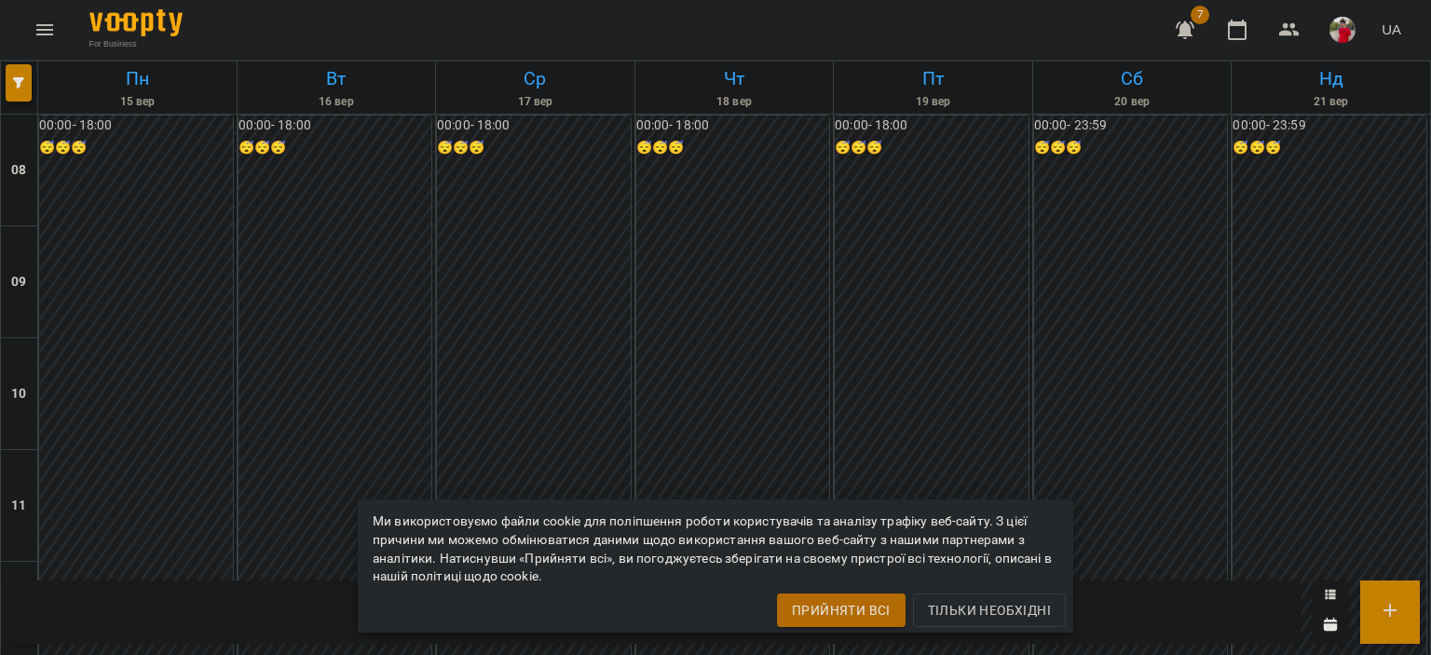 This screenshot has height=655, width=1431. What do you see at coordinates (19, 506) in the screenshot?
I see `h6: 11` at bounding box center [19, 506].